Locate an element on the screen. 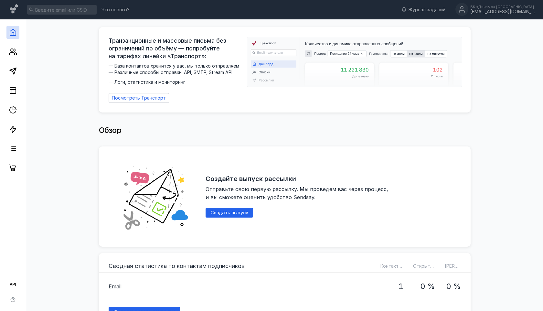 The width and height of the screenshot is (543, 311). img: dashboard-transport-banner is located at coordinates (355, 62).